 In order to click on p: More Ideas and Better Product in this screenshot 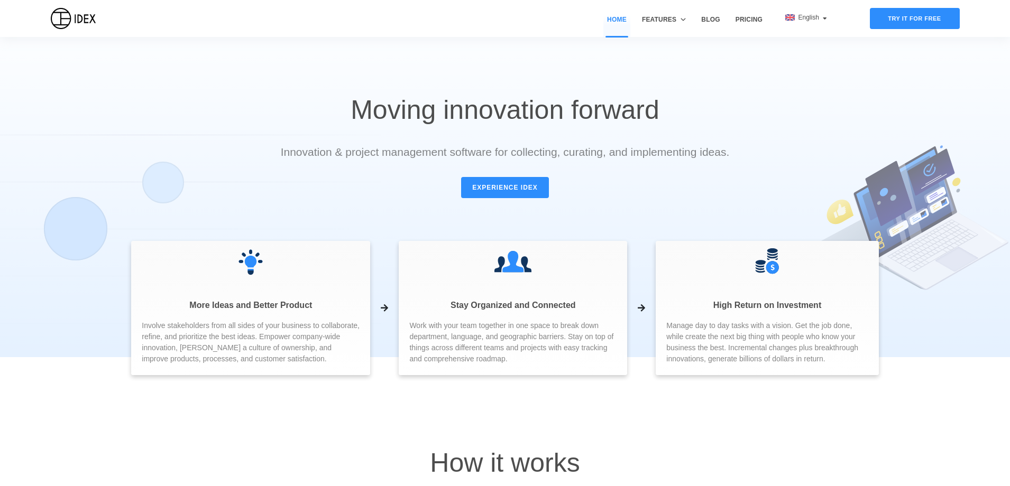, I will do `click(251, 306)`.